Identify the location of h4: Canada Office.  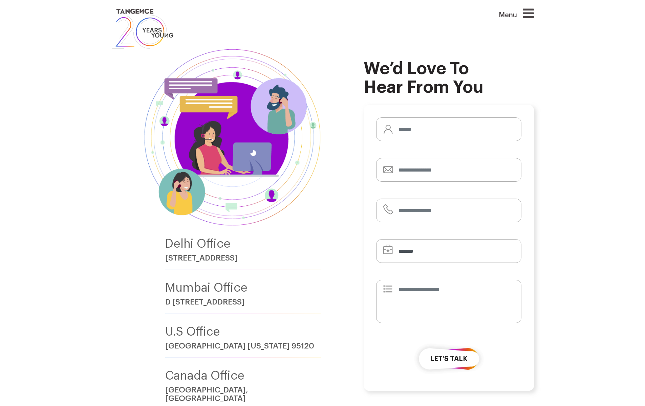
(243, 376).